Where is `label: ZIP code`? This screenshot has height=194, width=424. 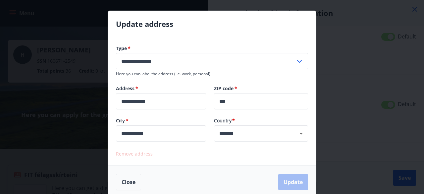
label: ZIP code is located at coordinates (261, 88).